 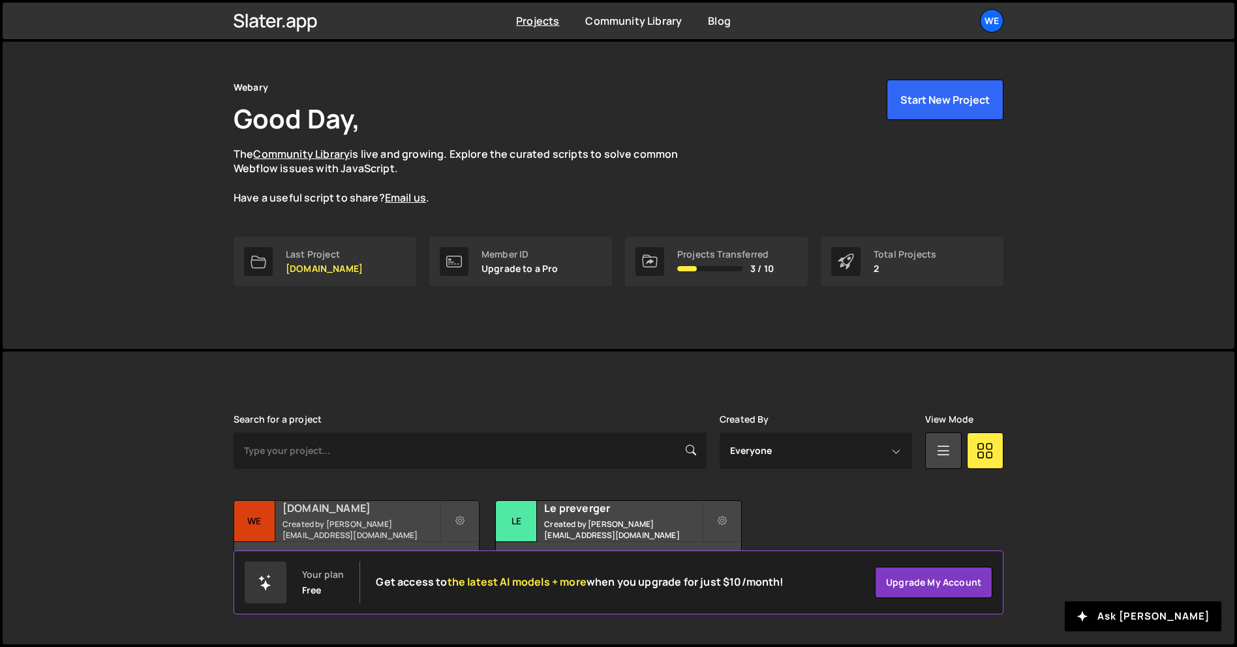 What do you see at coordinates (538, 21) in the screenshot?
I see `a: Projects` at bounding box center [538, 21].